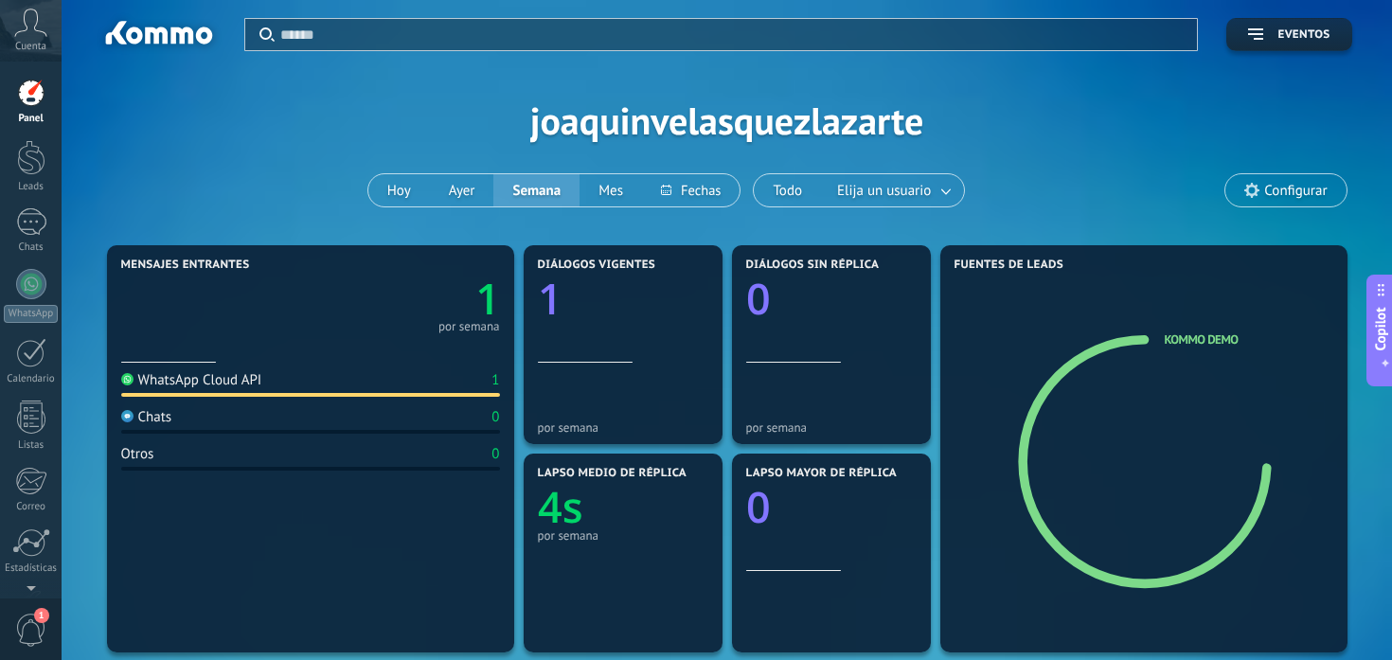 The width and height of the screenshot is (1392, 660). Describe the element at coordinates (127, 379) in the screenshot. I see `img: WhatsApp Cloud API` at that location.